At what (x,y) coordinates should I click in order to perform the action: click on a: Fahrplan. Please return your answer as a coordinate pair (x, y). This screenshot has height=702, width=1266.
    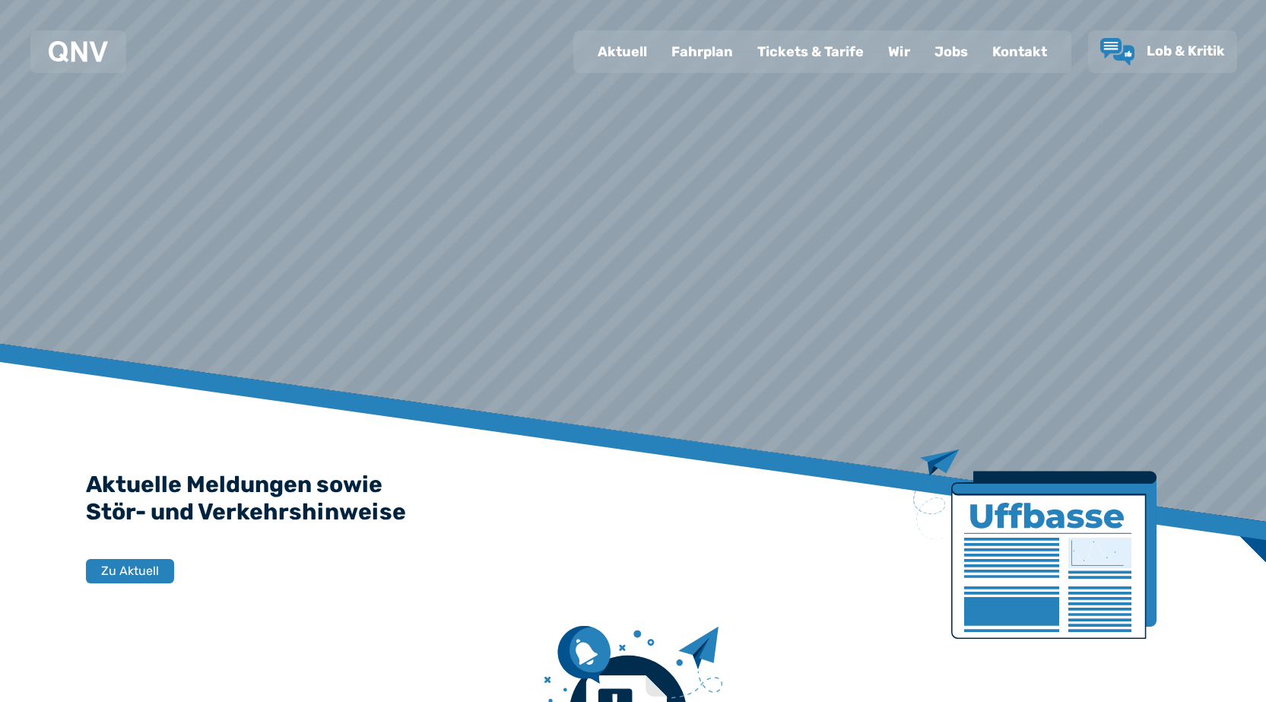
    Looking at the image, I should click on (702, 52).